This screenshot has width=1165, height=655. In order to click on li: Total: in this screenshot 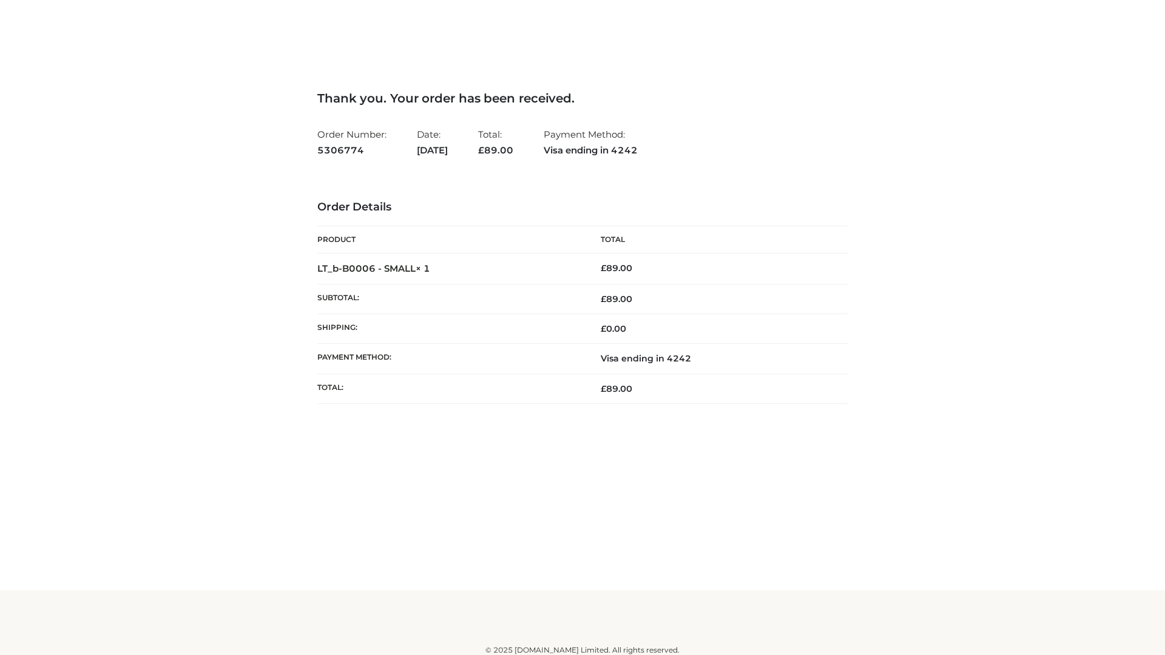, I will do `click(496, 142)`.